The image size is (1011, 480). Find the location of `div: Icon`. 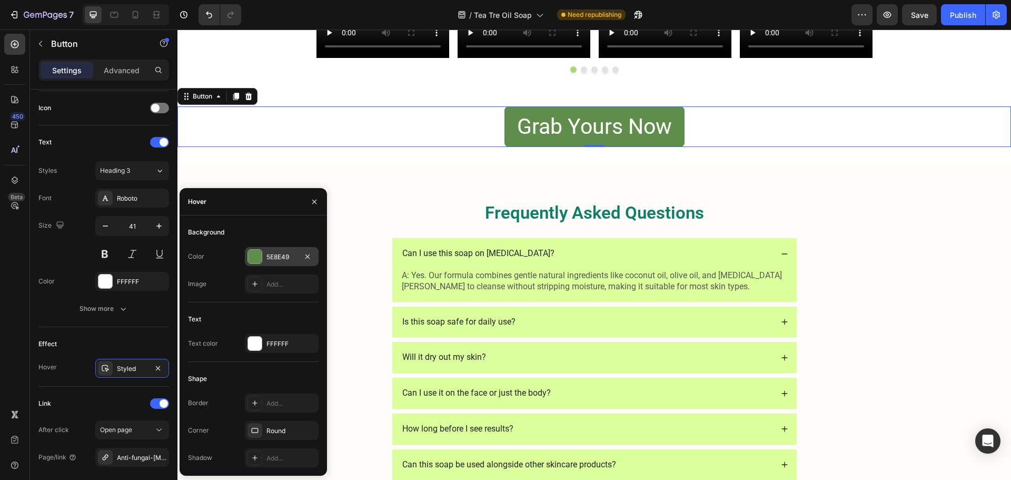

div: Icon is located at coordinates (45, 108).